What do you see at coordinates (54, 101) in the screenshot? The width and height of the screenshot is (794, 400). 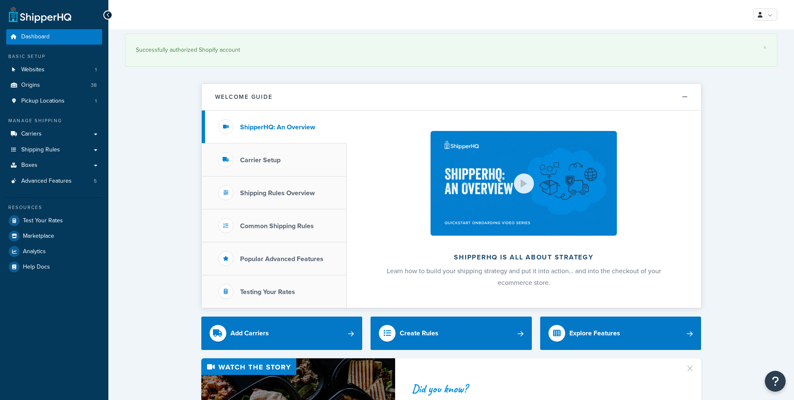 I see `li: Pickup Locations` at bounding box center [54, 101].